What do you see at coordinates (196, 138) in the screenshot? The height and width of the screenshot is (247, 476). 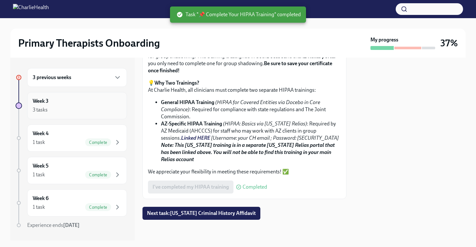 I see `a: Linked HERE` at bounding box center [196, 138].